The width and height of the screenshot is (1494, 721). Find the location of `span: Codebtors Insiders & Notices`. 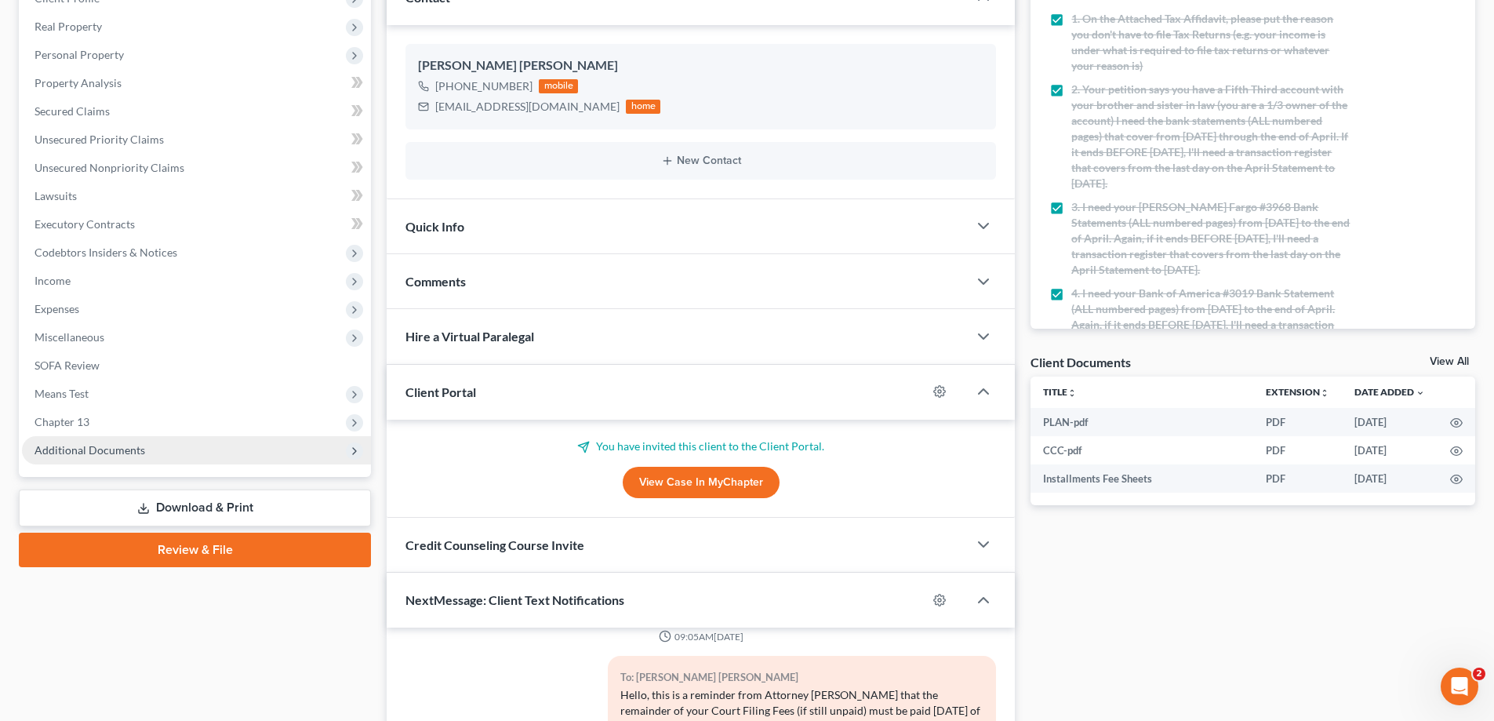

span: Codebtors Insiders & Notices is located at coordinates (106, 252).